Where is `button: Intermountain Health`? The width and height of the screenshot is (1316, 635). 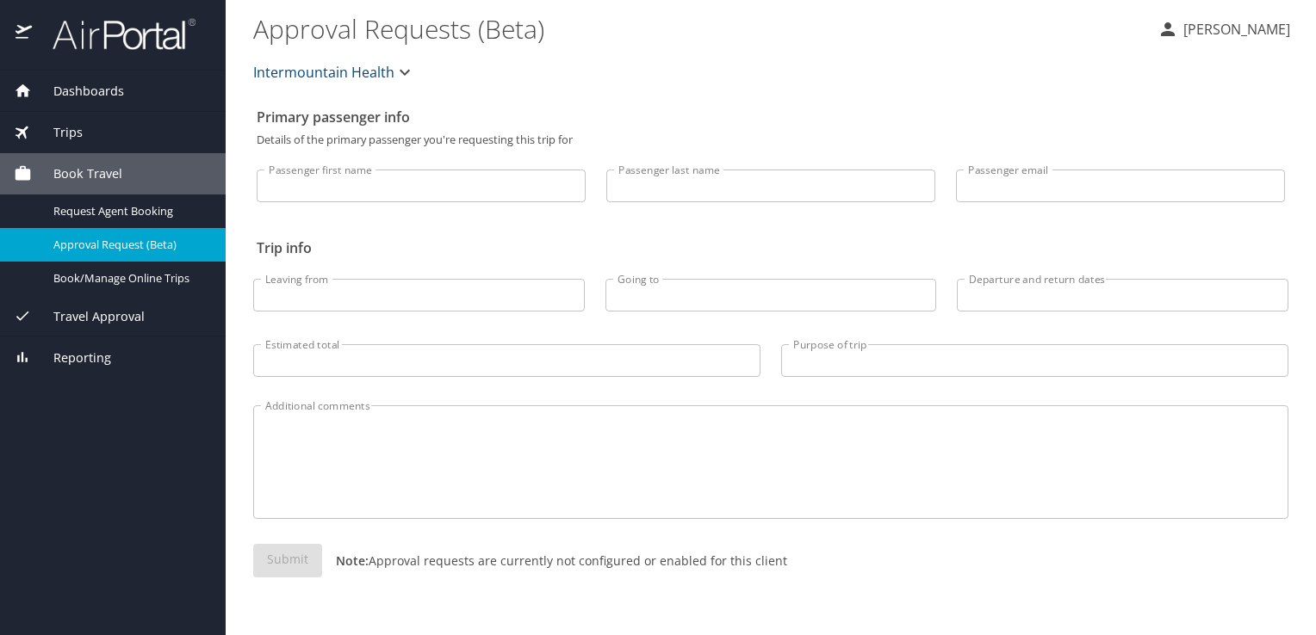
button: Intermountain Health is located at coordinates (334, 72).